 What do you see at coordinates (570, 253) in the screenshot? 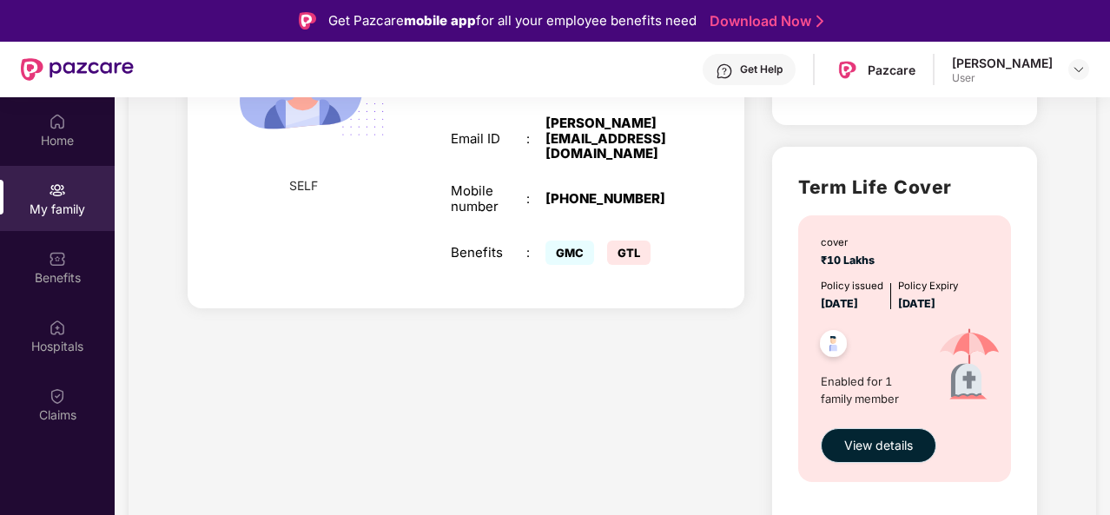
I see `span: GMC` at bounding box center [570, 253].